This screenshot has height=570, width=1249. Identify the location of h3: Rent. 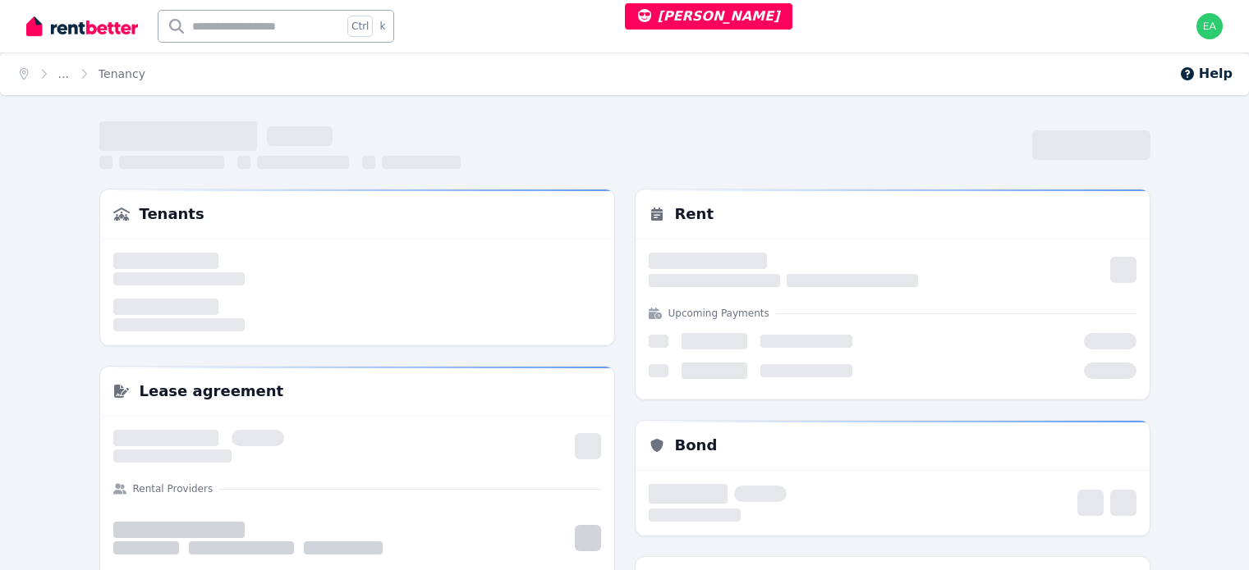
(694, 214).